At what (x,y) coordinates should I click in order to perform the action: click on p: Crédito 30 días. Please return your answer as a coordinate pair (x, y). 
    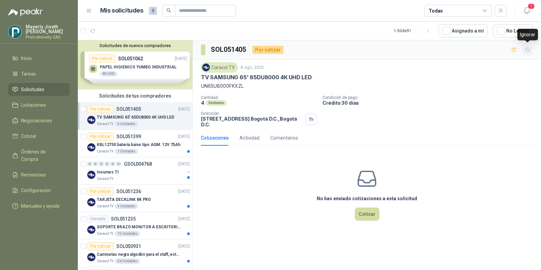
    Looking at the image, I should click on (431, 103).